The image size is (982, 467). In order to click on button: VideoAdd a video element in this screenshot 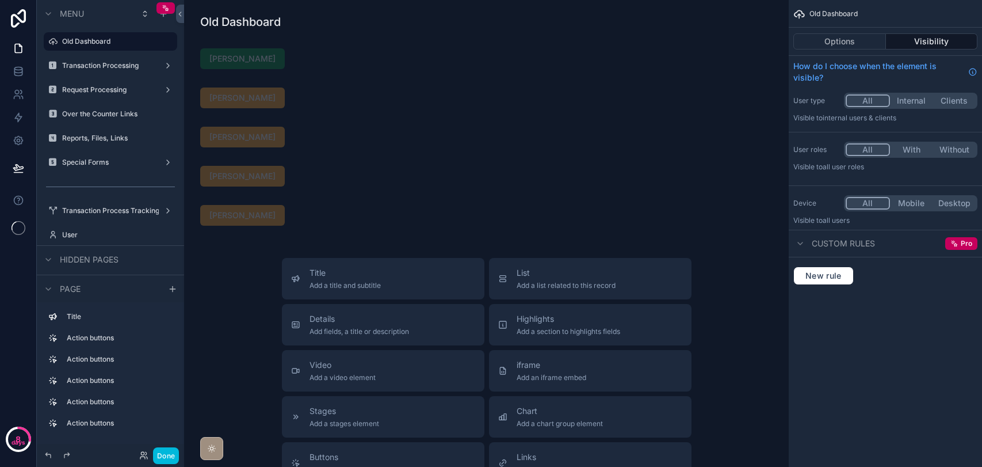, I will do `click(383, 371)`.